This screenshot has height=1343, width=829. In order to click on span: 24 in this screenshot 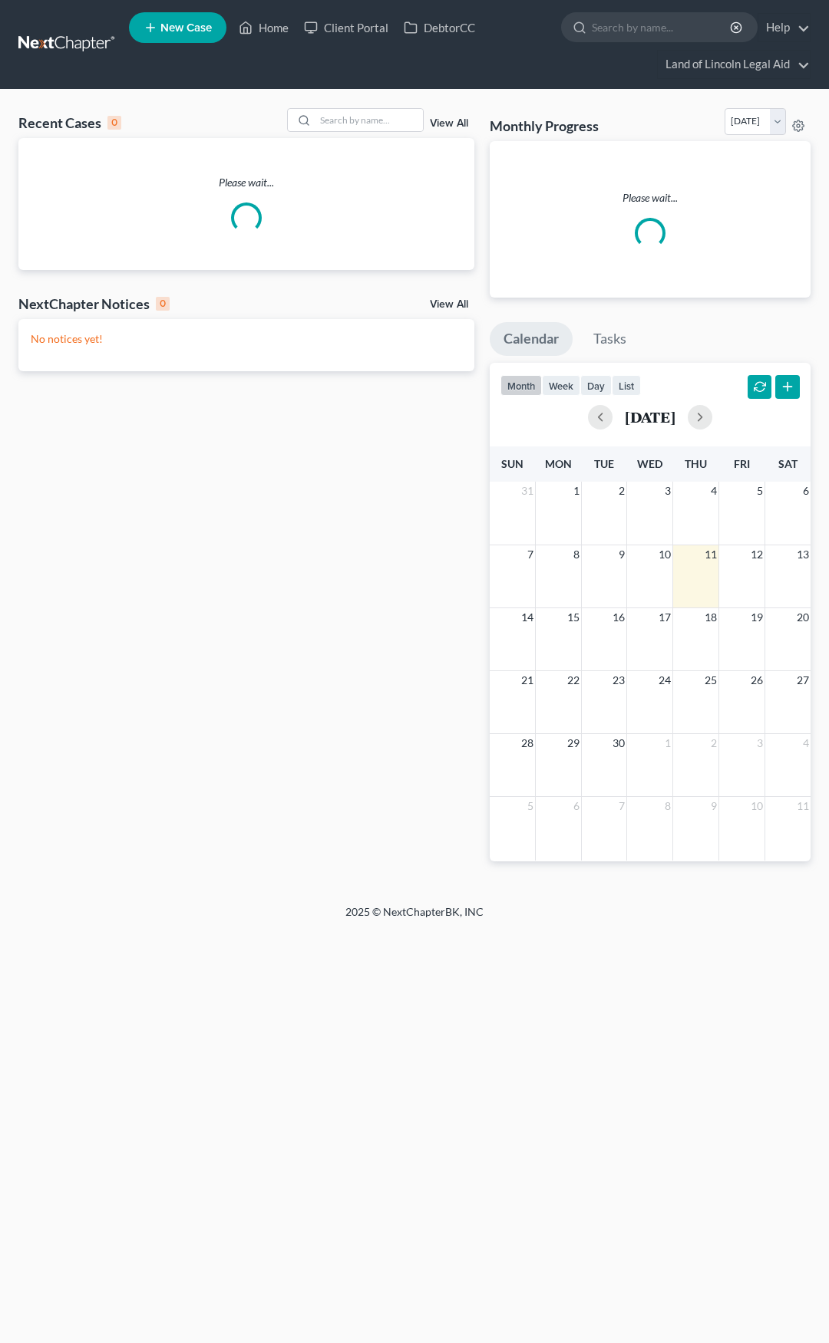, I will do `click(664, 681)`.